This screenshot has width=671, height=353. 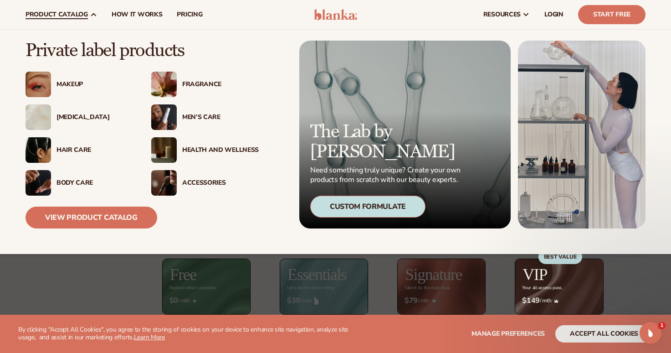 What do you see at coordinates (137, 15) in the screenshot?
I see `span: How It Works` at bounding box center [137, 15].